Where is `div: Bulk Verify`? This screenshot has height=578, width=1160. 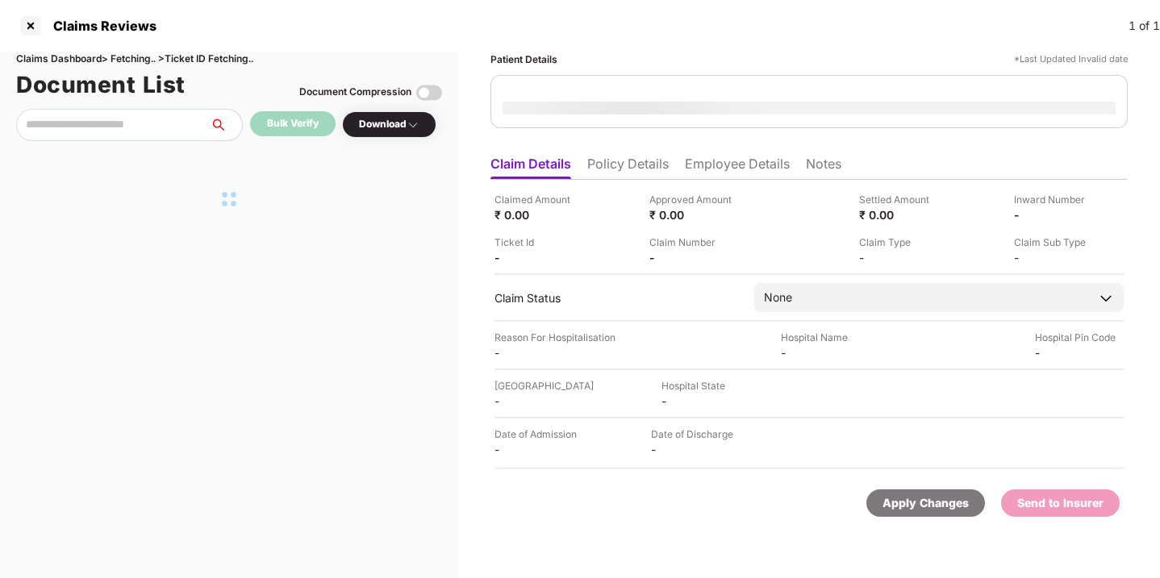 div: Bulk Verify is located at coordinates (293, 123).